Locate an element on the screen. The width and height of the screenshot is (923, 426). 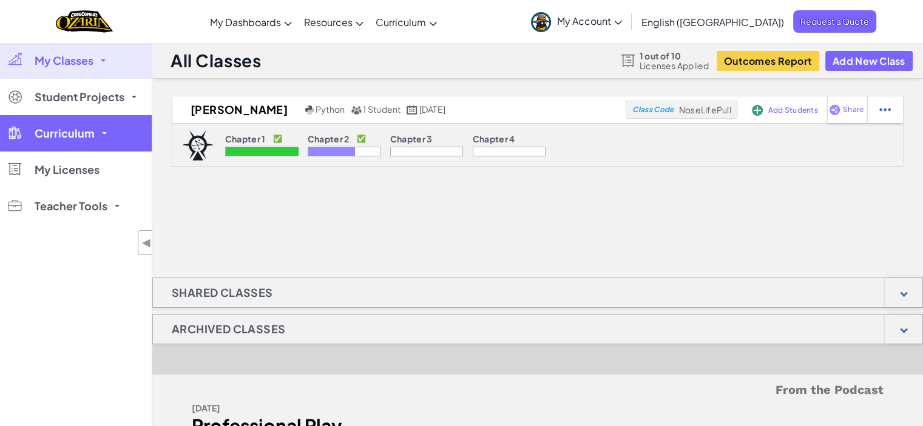
h1: Archived Classes is located at coordinates (228, 329).